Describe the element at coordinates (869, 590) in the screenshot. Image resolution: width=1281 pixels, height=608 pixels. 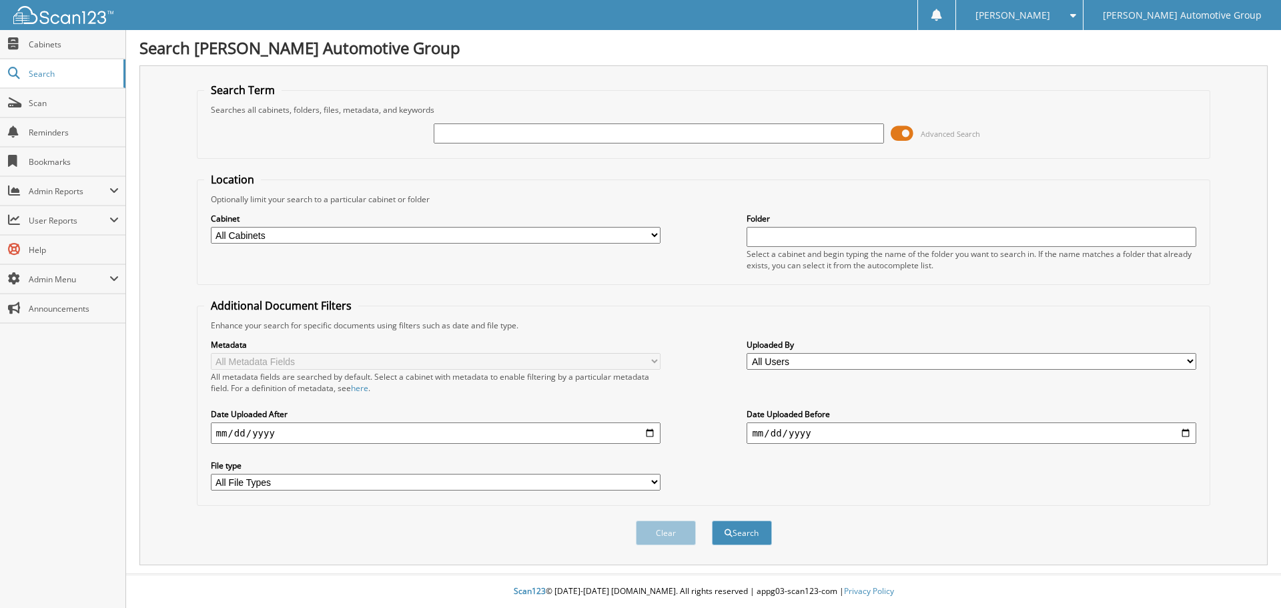
I see `a: Privacy Policy` at that location.